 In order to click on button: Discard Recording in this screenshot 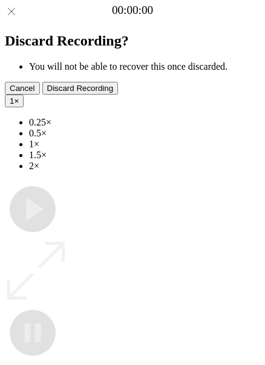, I will do `click(81, 88)`.